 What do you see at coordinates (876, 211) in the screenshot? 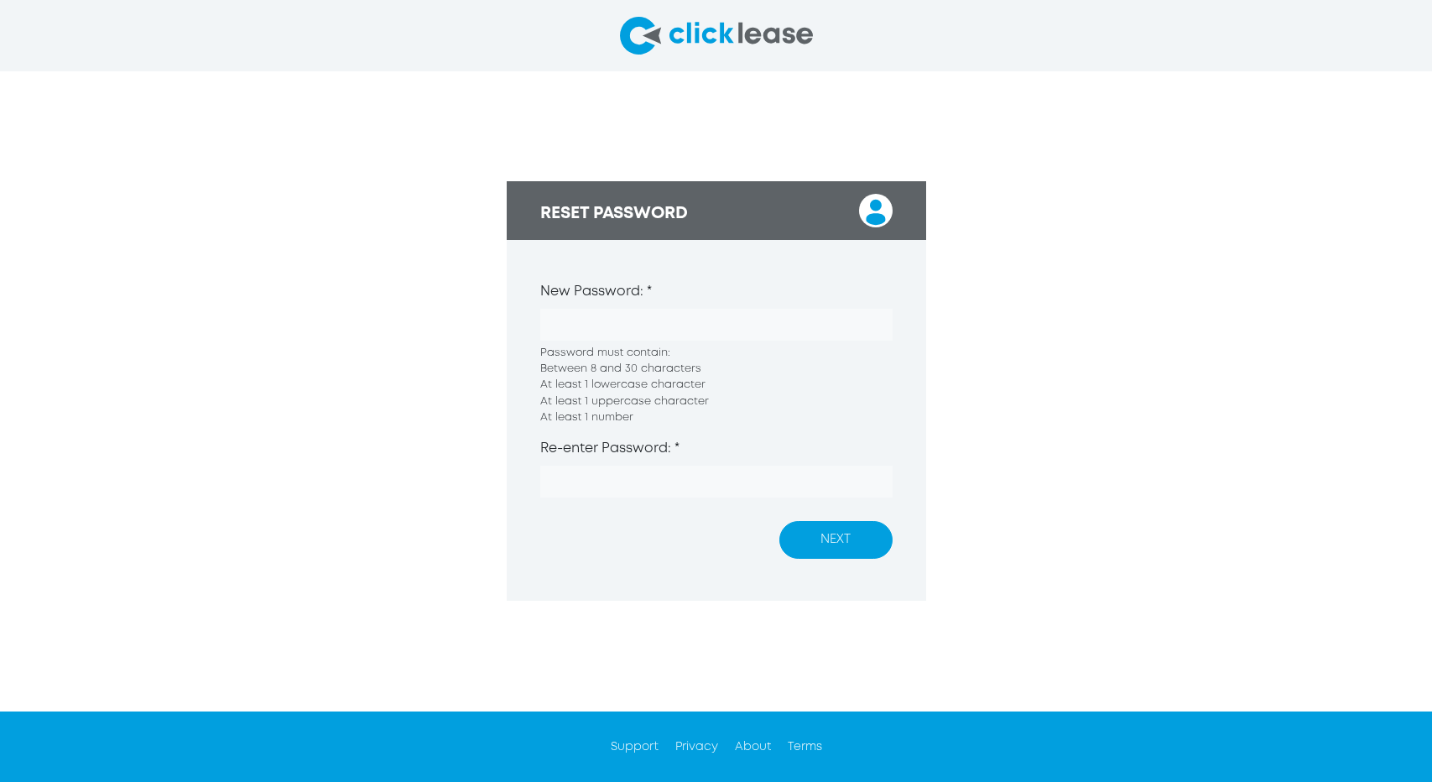
I see `img: login_user.svg` at bounding box center [876, 211].